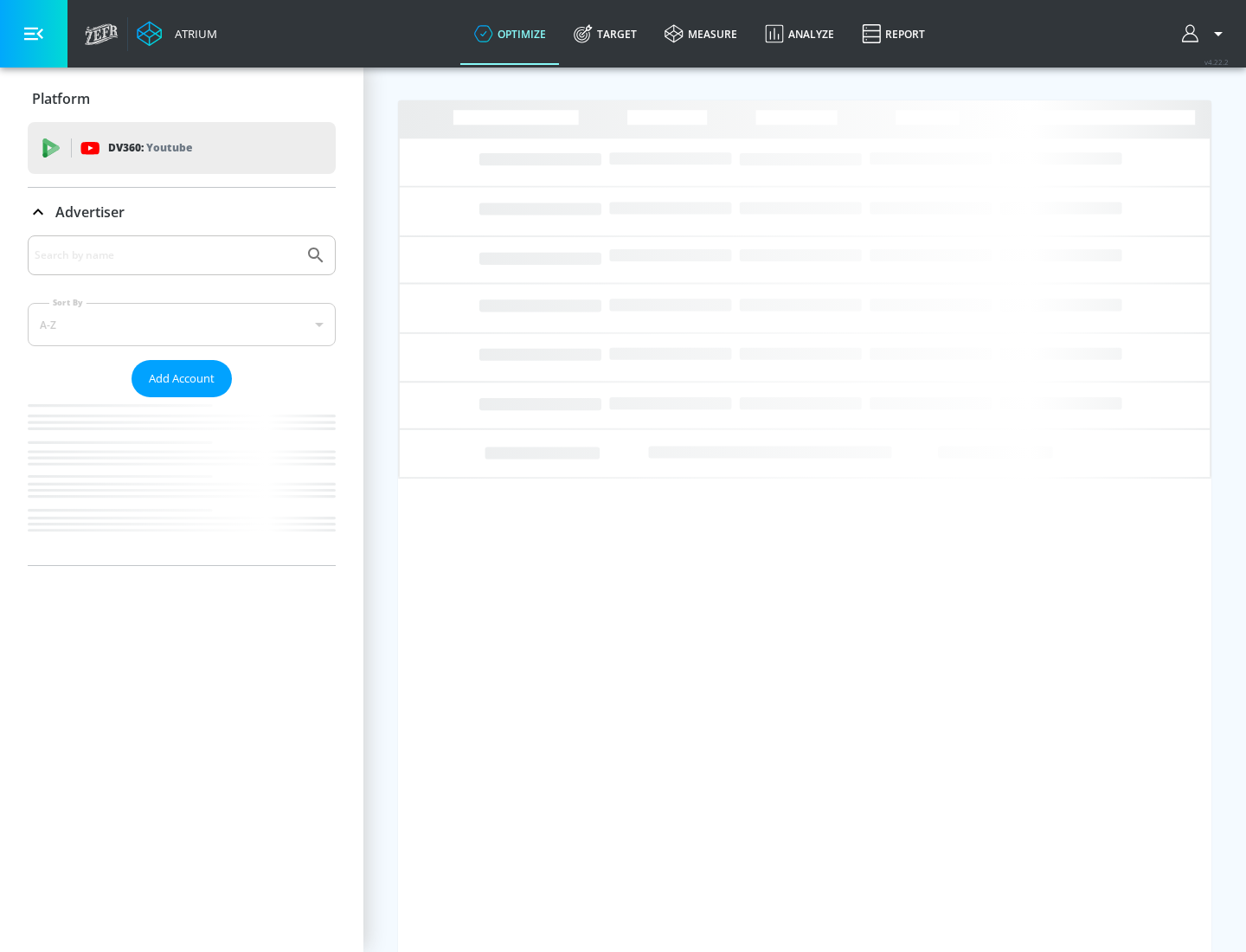 The image size is (1246, 952). What do you see at coordinates (165, 255) in the screenshot?
I see `input: Search by name` at bounding box center [165, 255].